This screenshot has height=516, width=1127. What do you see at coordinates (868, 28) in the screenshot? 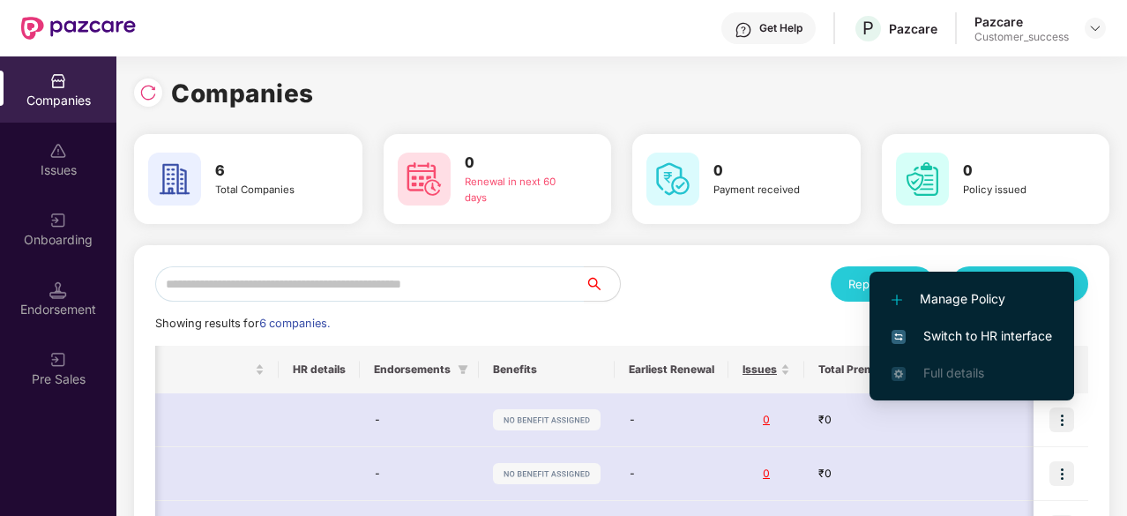
I see `span: P` at bounding box center [868, 28].